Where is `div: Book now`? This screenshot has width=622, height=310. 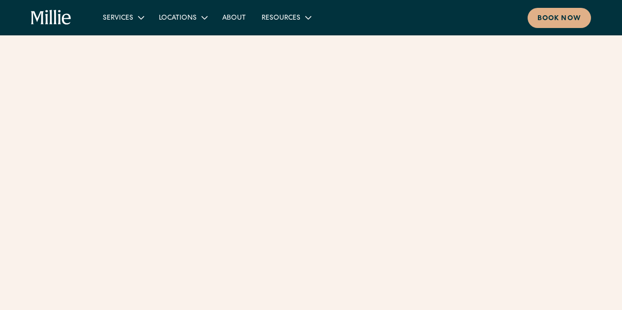 div: Book now is located at coordinates (559, 19).